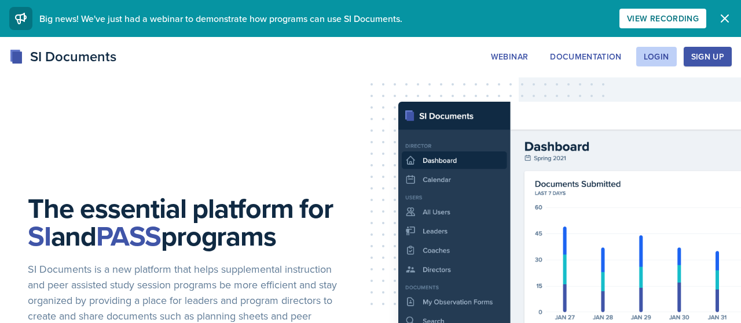  I want to click on div: Documentation, so click(586, 57).